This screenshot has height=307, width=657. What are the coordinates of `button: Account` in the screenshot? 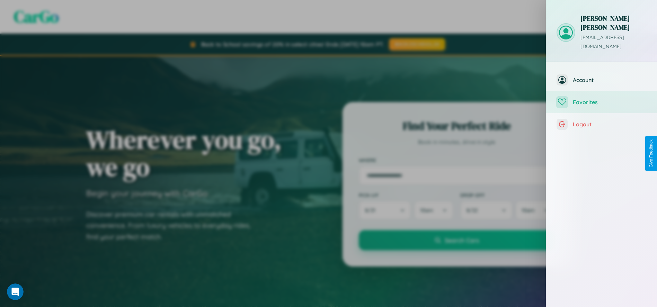 It's located at (601, 80).